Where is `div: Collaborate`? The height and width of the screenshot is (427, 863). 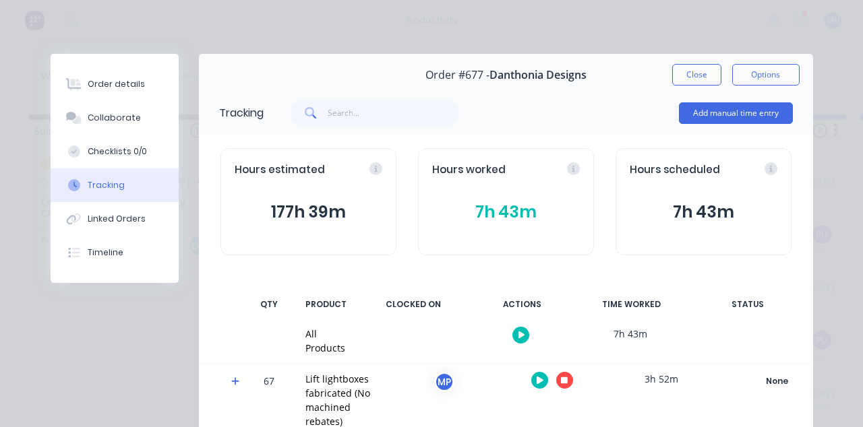 div: Collaborate is located at coordinates (114, 118).